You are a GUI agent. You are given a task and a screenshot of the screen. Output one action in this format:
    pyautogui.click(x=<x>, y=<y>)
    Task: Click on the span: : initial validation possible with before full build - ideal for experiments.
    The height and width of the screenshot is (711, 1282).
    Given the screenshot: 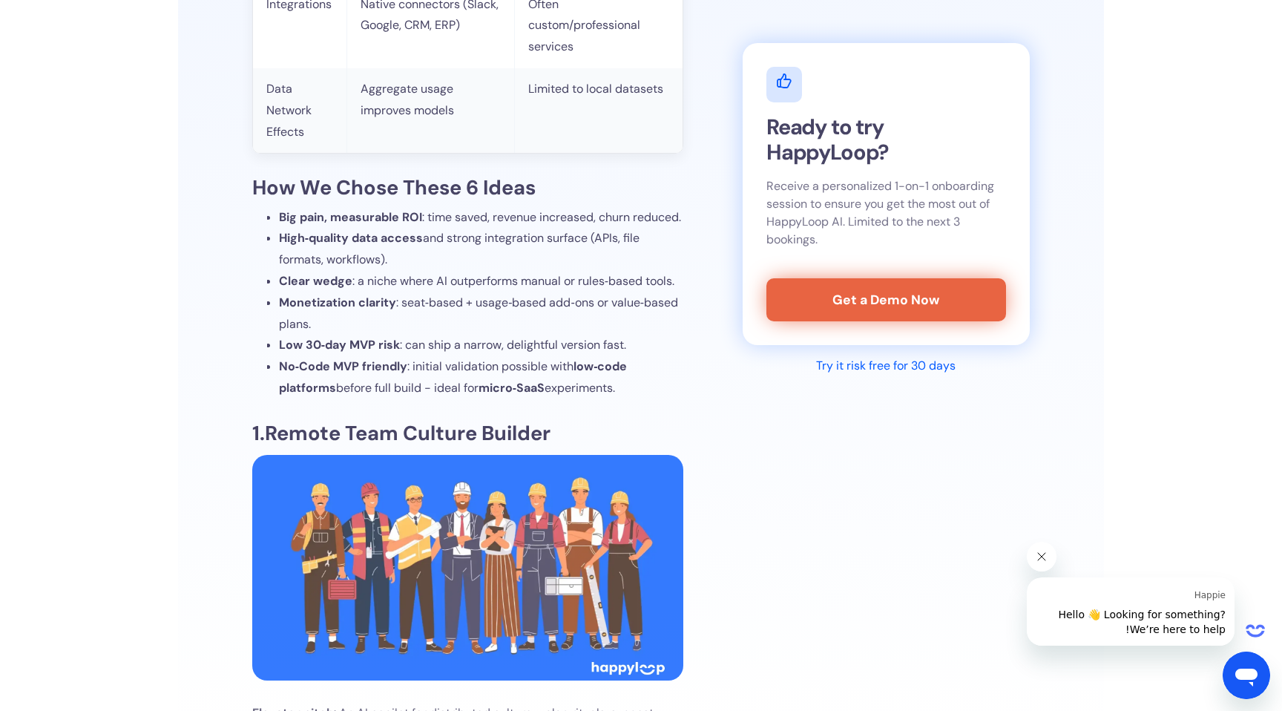 What is the action you would take?
    pyautogui.click(x=453, y=377)
    